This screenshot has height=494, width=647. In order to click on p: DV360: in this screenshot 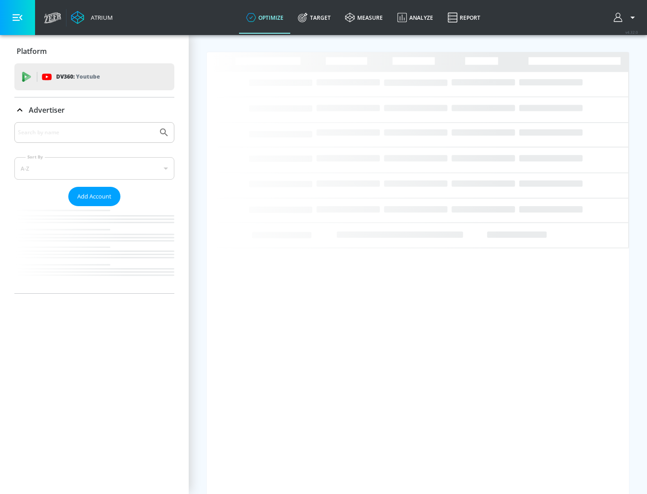, I will do `click(78, 77)`.